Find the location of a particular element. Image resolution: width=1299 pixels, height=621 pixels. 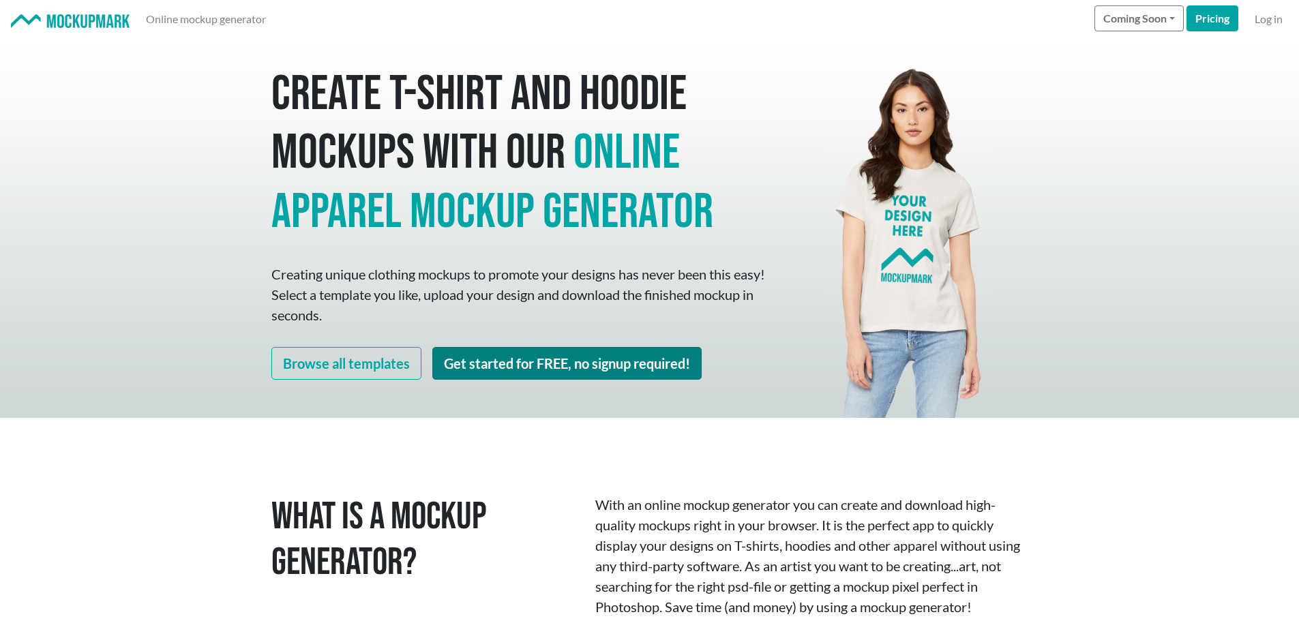

button: Coming Soon is located at coordinates (1138, 18).